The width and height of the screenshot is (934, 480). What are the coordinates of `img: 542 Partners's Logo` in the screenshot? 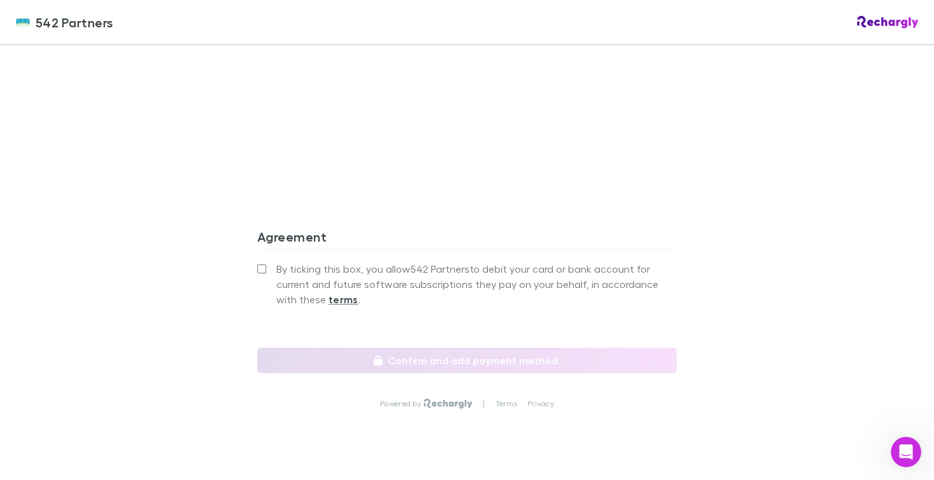 It's located at (23, 22).